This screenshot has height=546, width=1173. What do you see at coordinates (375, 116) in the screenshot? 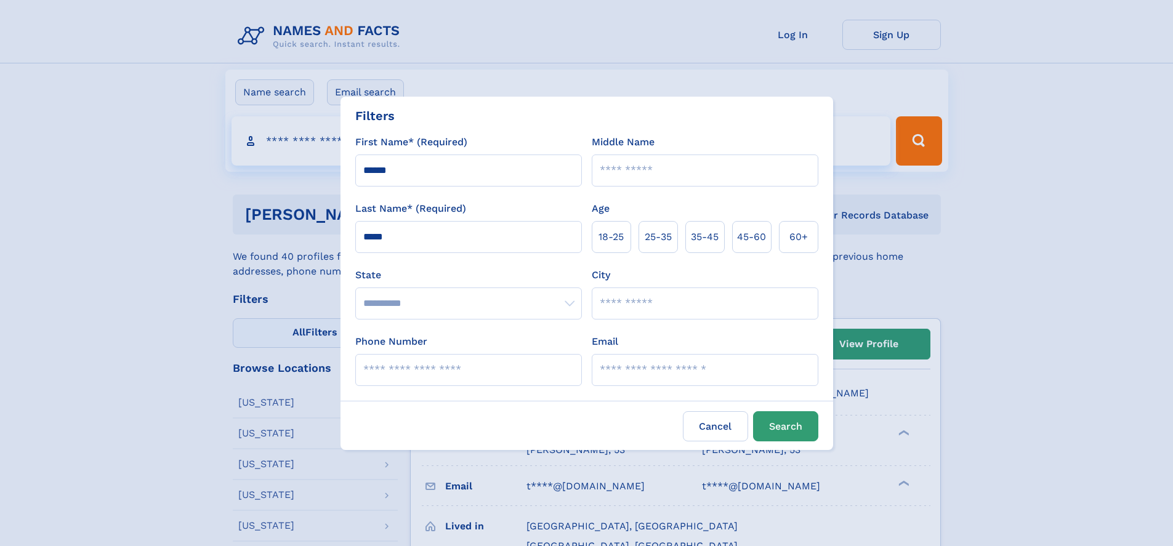
I see `div: Filters` at bounding box center [375, 116].